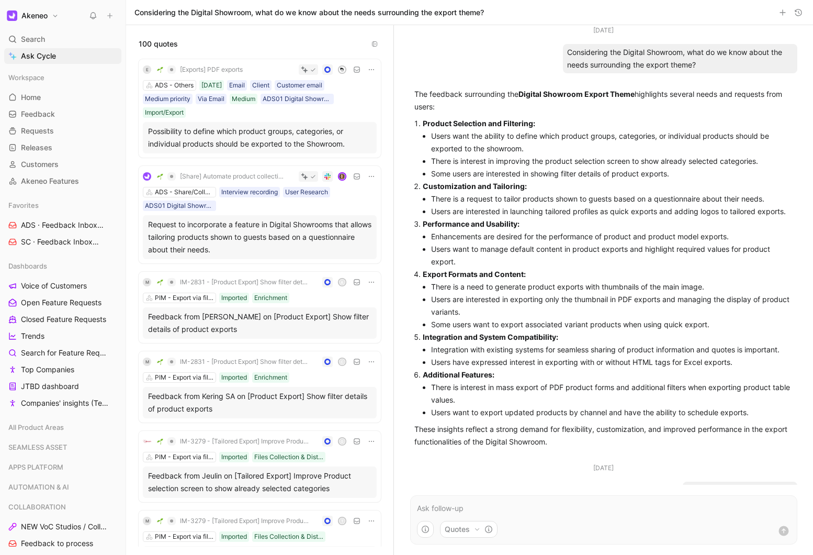  I want to click on span: Top Companies, so click(48, 369).